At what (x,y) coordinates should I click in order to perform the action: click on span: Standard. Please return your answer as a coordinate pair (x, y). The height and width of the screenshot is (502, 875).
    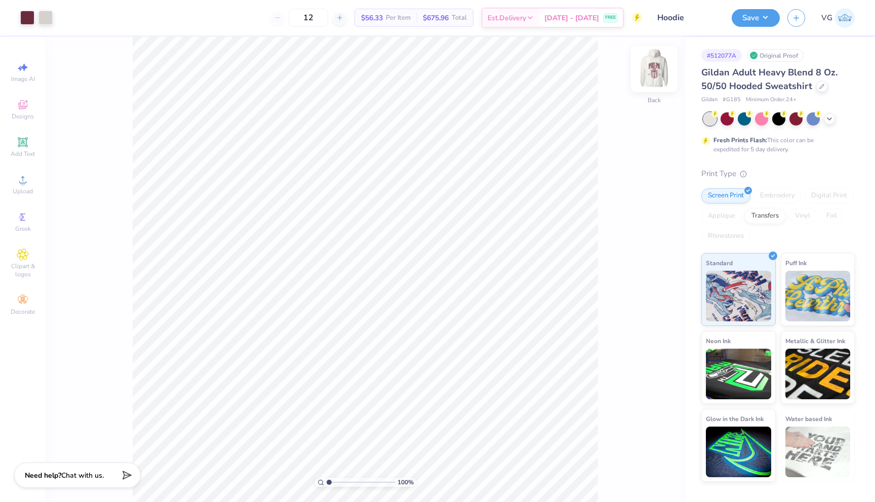
    Looking at the image, I should click on (719, 263).